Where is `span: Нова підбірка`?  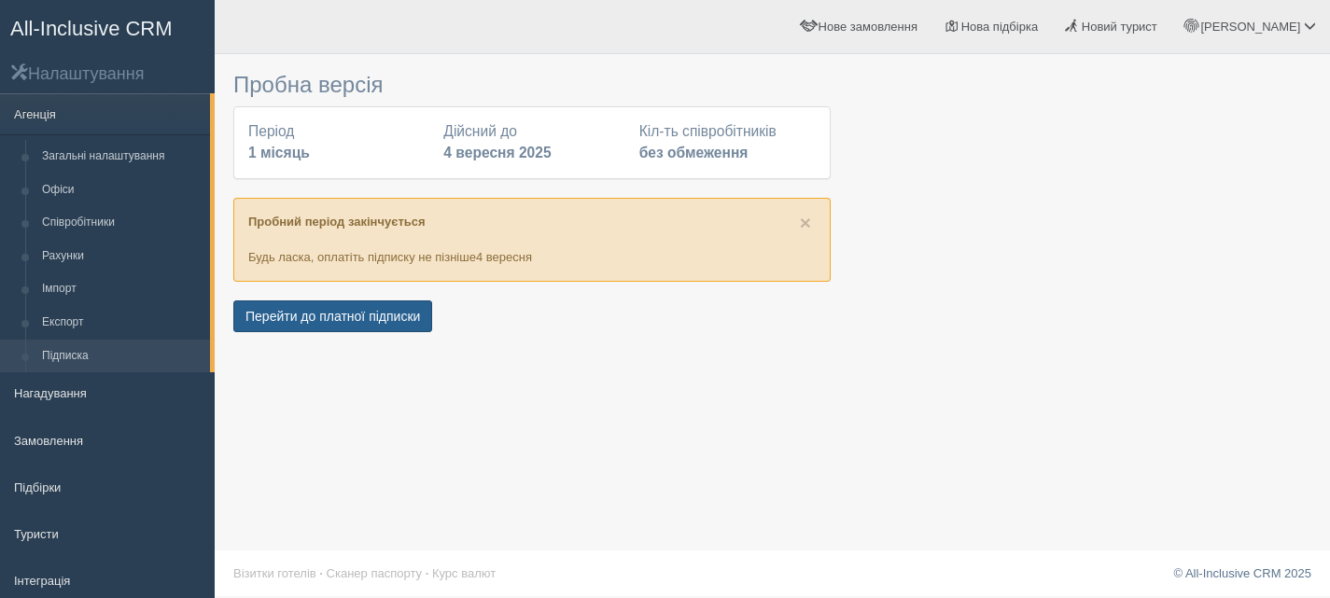 span: Нова підбірка is located at coordinates (1000, 26).